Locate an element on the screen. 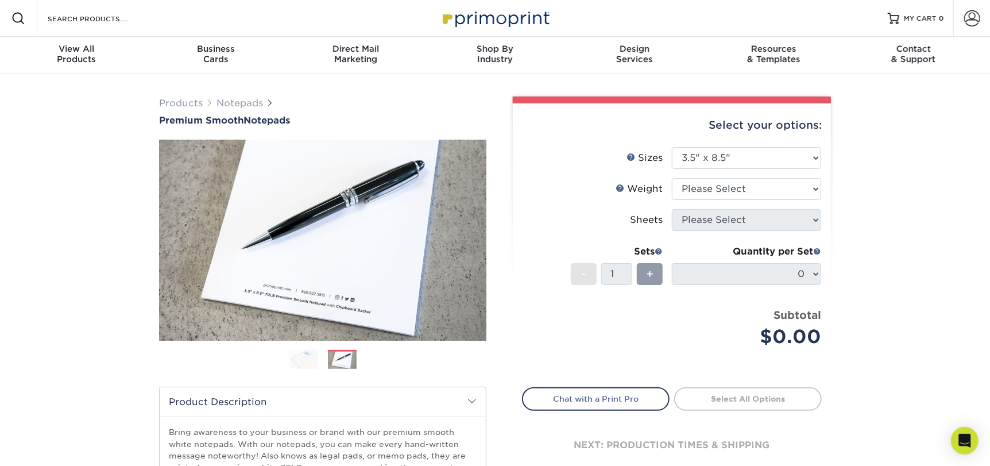 This screenshot has width=990, height=466. a: Premium SmoothNotepads is located at coordinates (323, 120).